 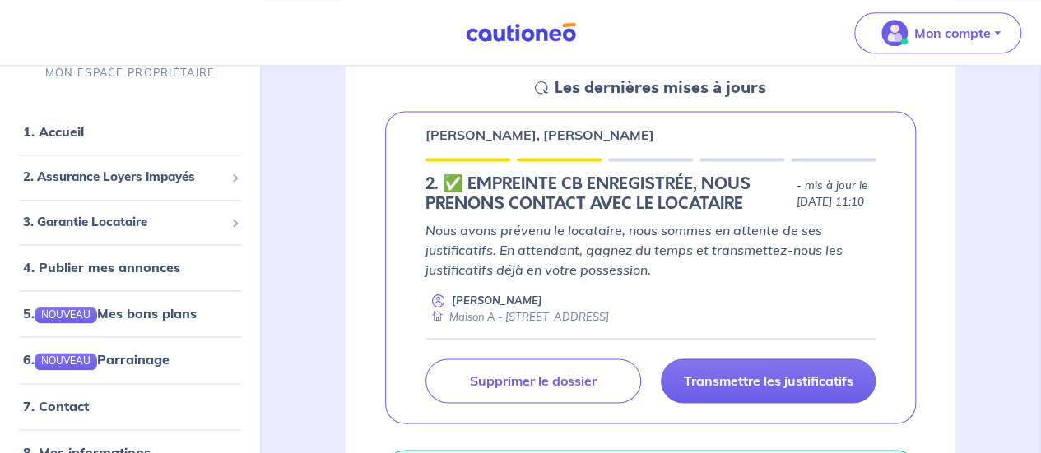 What do you see at coordinates (130, 177) in the screenshot?
I see `div: 2. Assurance Loyers Impayés` at bounding box center [130, 177].